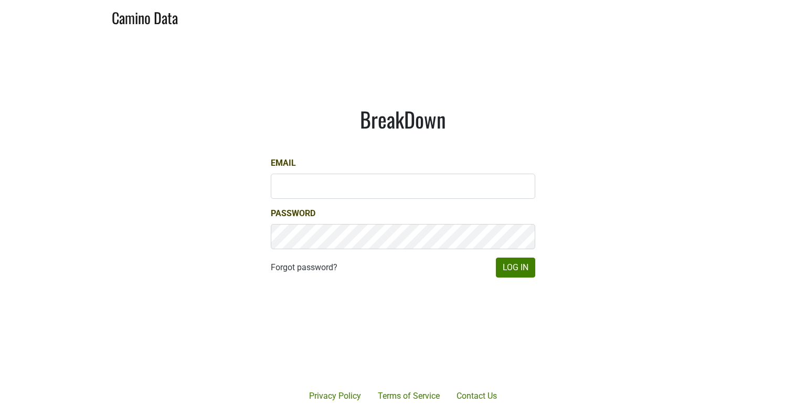 This screenshot has height=415, width=806. What do you see at coordinates (516, 268) in the screenshot?
I see `button: Log In` at bounding box center [516, 268].